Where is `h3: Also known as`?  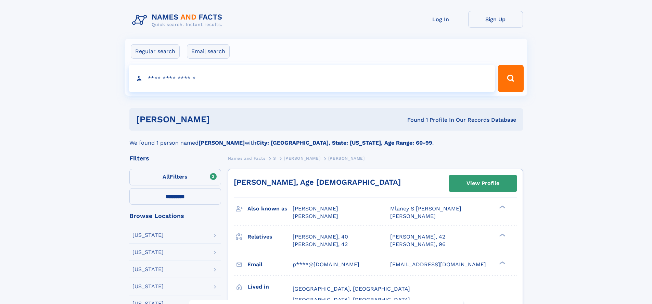
h3: Also known as is located at coordinates (270, 208).